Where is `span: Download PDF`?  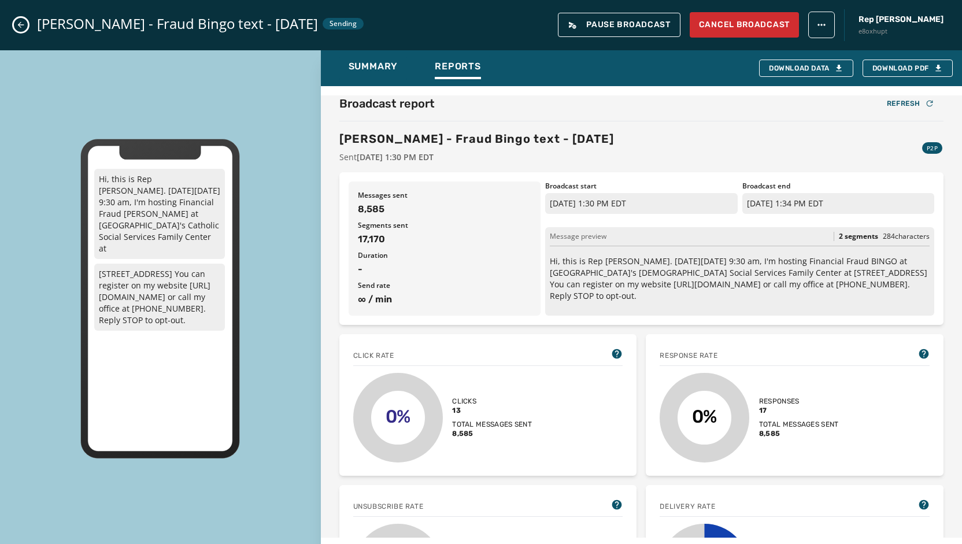
span: Download PDF is located at coordinates (908, 68).